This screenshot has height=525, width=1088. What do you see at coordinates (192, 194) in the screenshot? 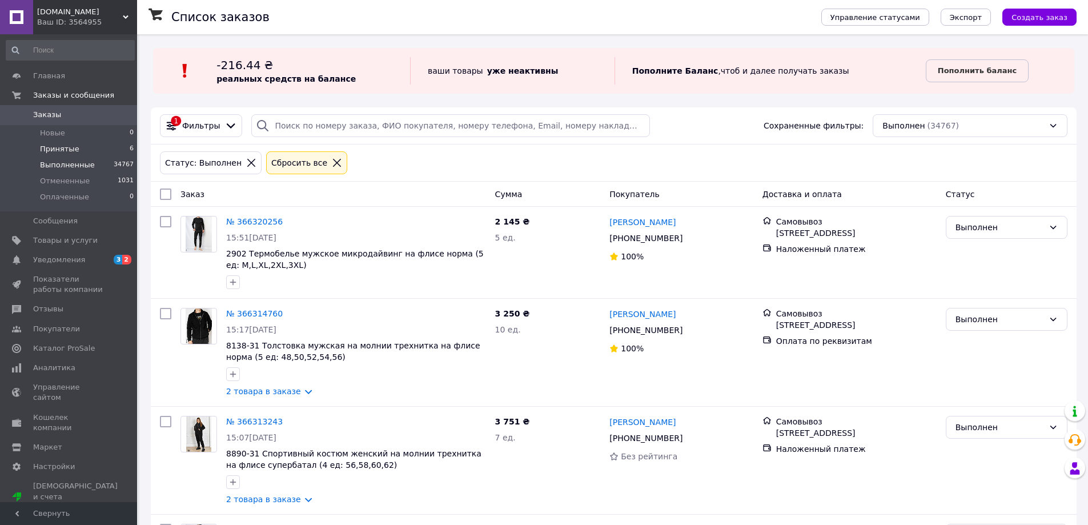
I see `span: Заказ` at bounding box center [192, 194].